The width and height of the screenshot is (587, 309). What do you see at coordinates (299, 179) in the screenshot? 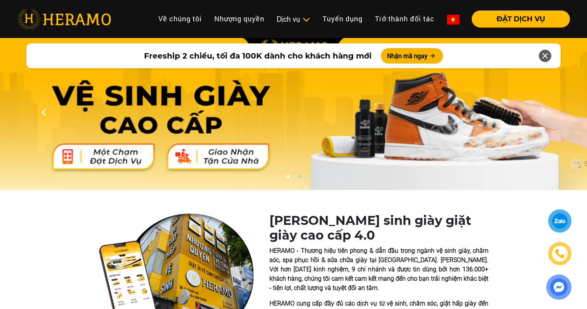
I see `button: 2` at bounding box center [299, 179].